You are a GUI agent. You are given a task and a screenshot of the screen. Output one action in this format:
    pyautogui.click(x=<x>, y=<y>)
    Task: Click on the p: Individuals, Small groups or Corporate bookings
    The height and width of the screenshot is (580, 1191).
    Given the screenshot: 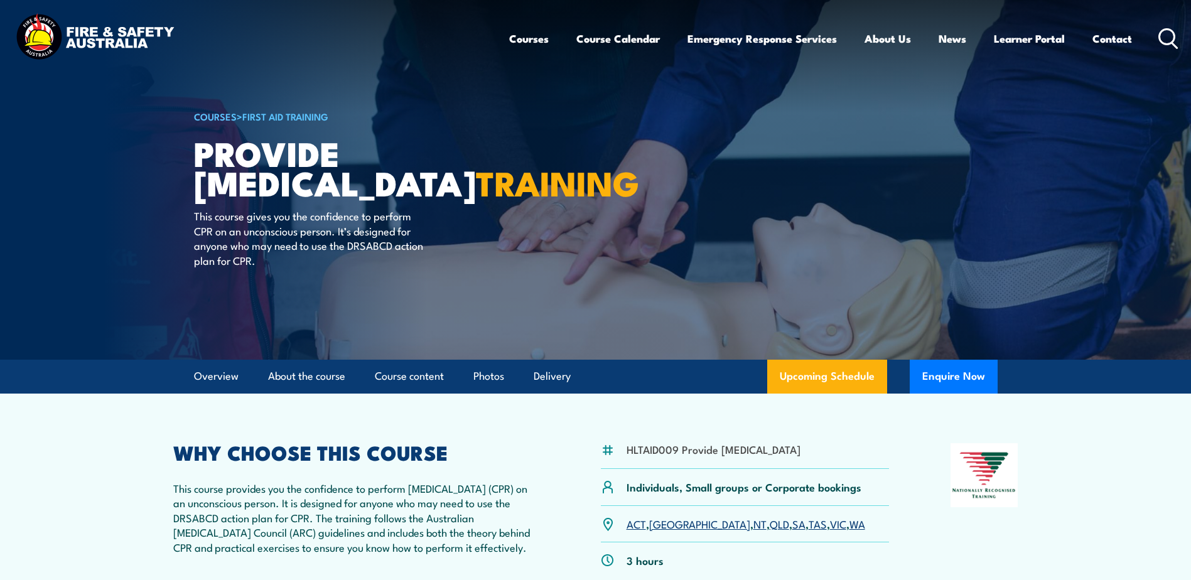 What is the action you would take?
    pyautogui.click(x=744, y=487)
    